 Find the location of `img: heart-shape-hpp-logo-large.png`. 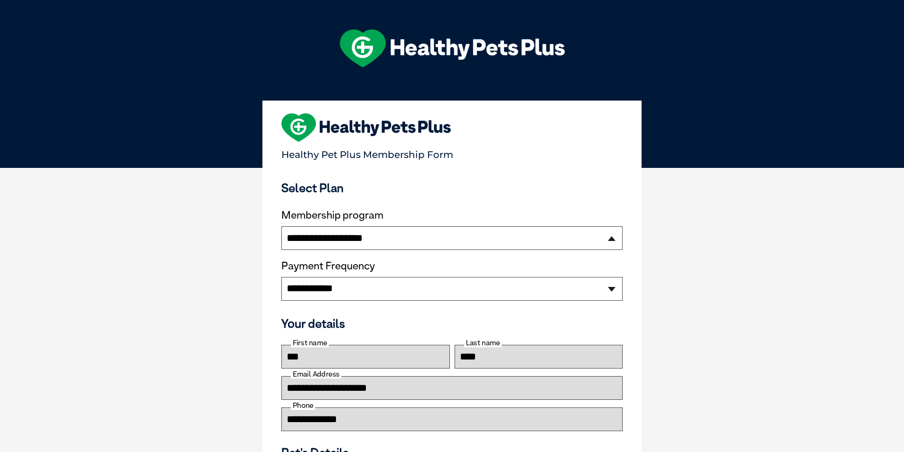

img: heart-shape-hpp-logo-large.png is located at coordinates (366, 128).